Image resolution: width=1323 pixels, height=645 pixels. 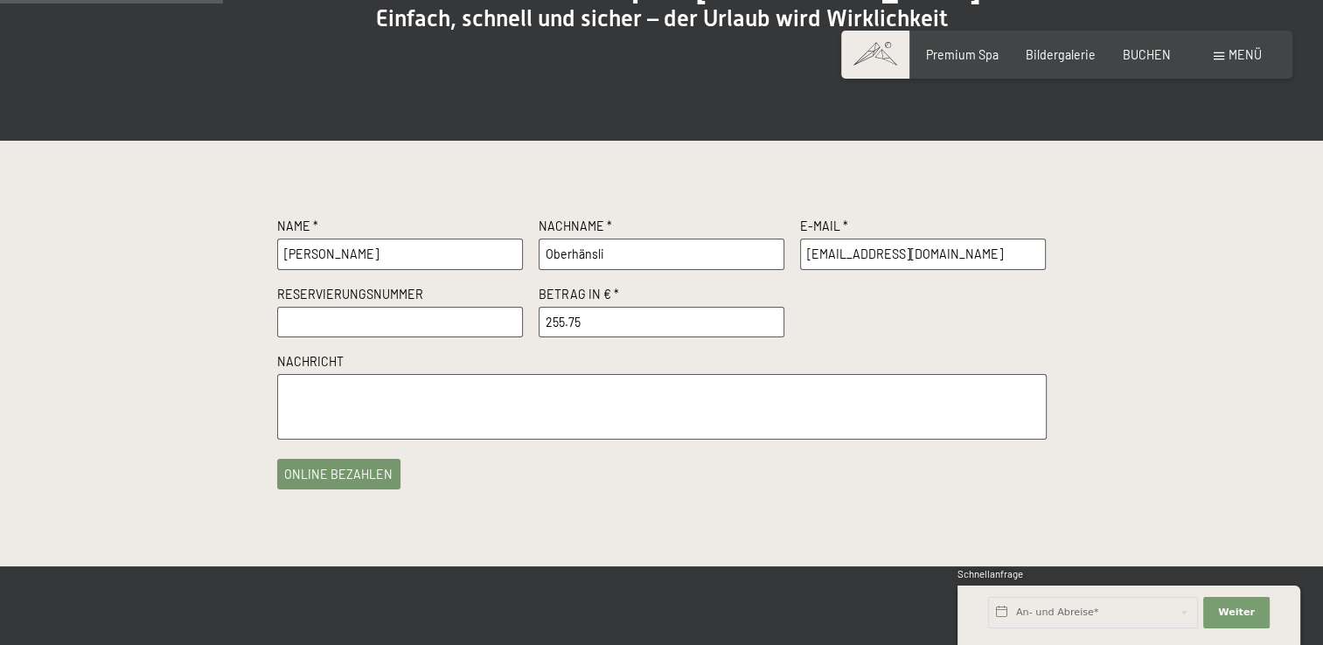 What do you see at coordinates (662, 18) in the screenshot?
I see `span: Einfach, schnell und sicher – der Urlaub wird Wirklichkeit` at bounding box center [662, 18].